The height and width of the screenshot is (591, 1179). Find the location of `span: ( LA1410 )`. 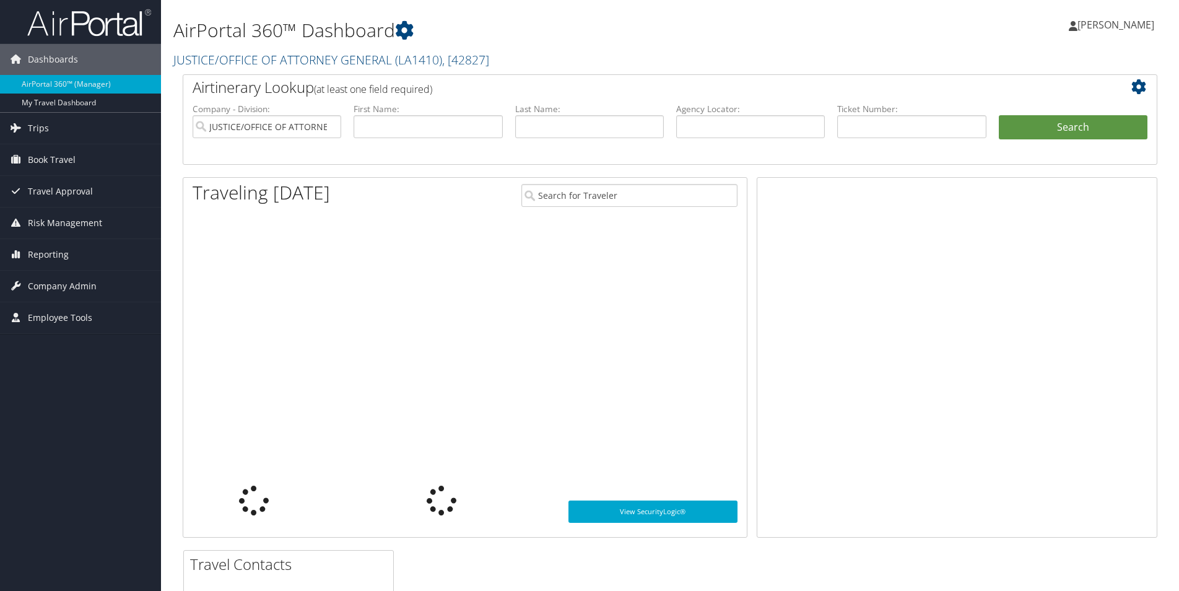

span: ( LA1410 ) is located at coordinates (419, 59).